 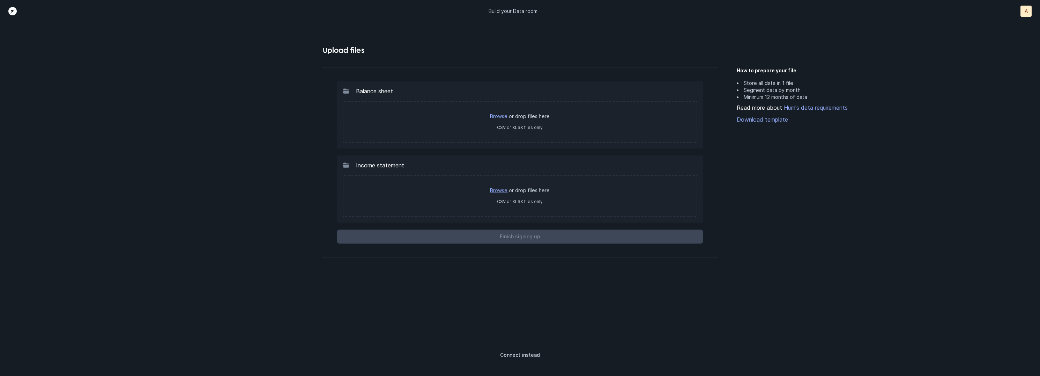 I want to click on h5: How to prepare your file, so click(x=845, y=71).